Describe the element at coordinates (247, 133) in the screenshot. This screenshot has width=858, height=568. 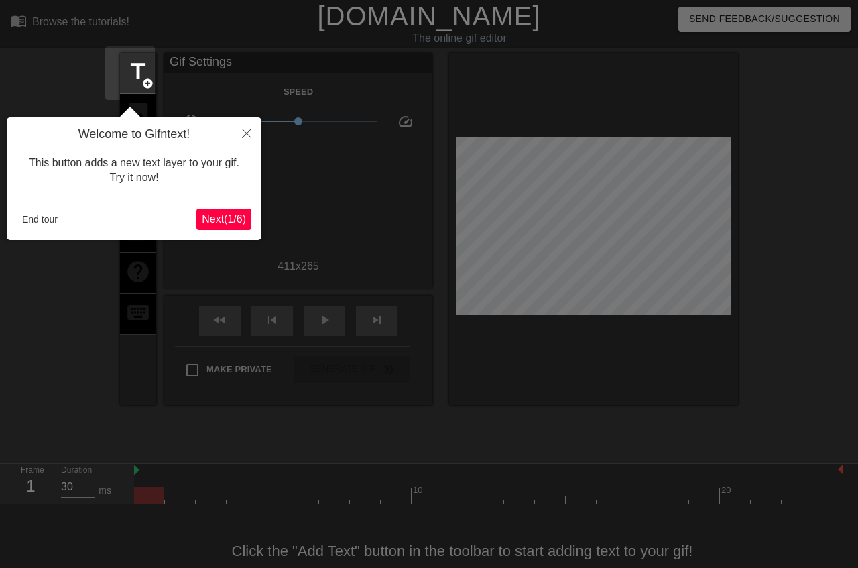
I see `button: Close` at that location.